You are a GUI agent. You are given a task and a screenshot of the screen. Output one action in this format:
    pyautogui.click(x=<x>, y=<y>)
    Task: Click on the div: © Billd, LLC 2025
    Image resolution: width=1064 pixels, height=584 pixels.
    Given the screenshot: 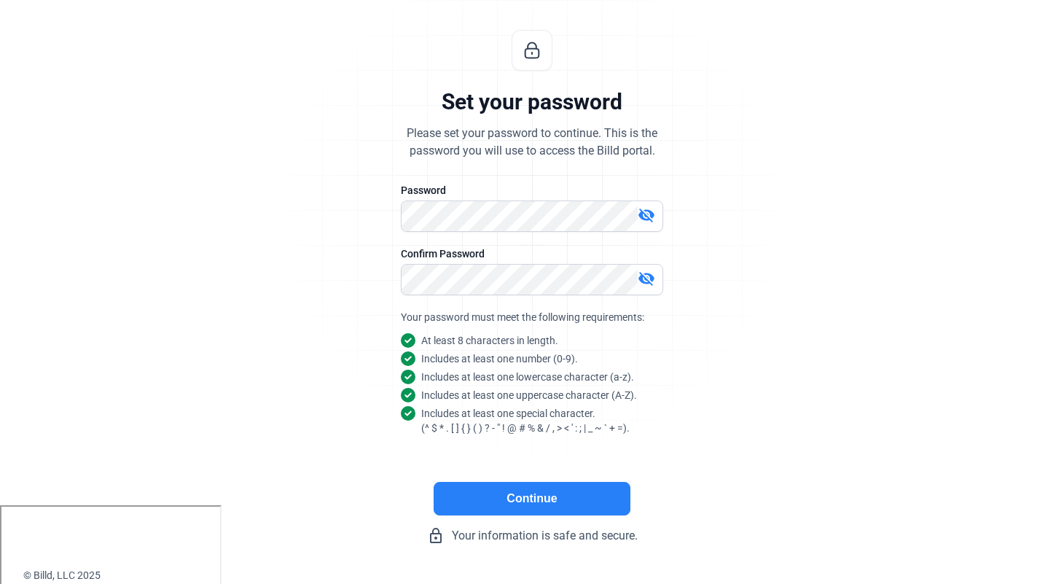 What is the action you would take?
    pyautogui.click(x=544, y=575)
    